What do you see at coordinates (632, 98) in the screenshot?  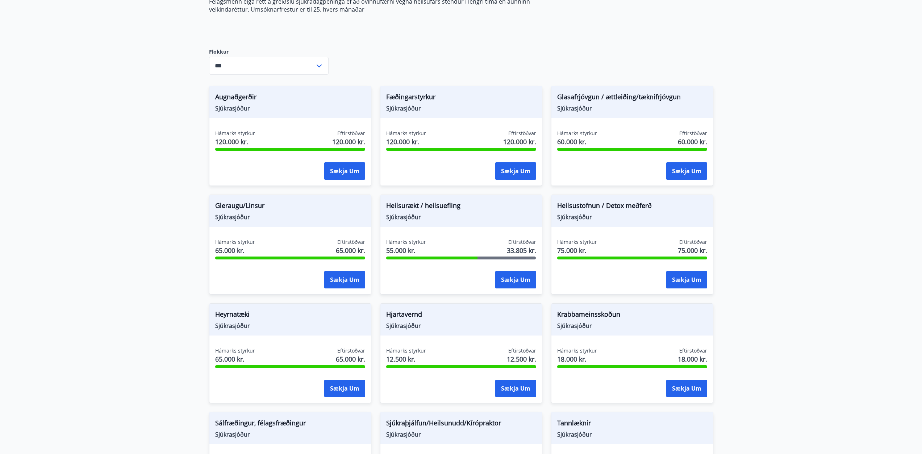 I see `span: Glasafrjóvgun / ættleiðing/tæknifrjóvgun` at bounding box center [632, 98].